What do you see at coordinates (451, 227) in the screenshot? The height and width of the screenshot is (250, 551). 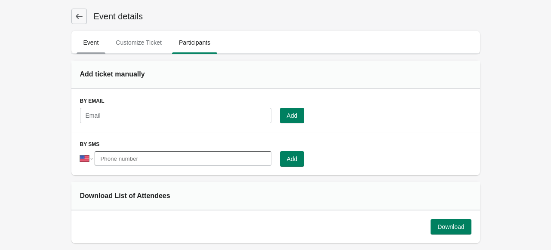 I see `button: Download` at bounding box center [451, 227].